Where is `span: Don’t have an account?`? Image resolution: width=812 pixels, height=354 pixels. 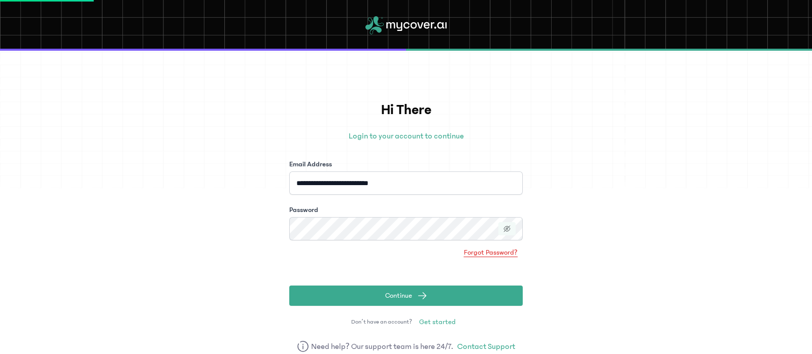
span: Don’t have an account? is located at coordinates (382, 322).